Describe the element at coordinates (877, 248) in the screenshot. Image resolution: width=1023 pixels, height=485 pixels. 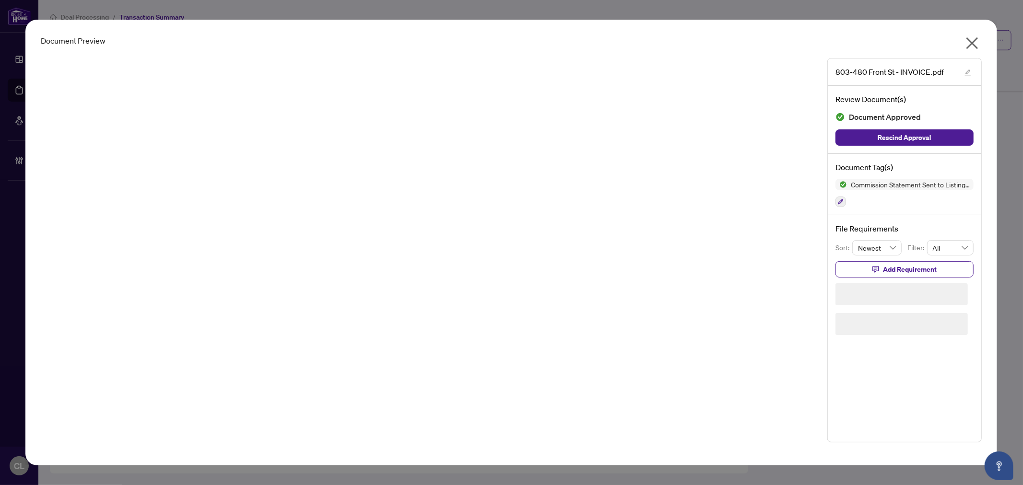
I see `span: Newest` at that location.